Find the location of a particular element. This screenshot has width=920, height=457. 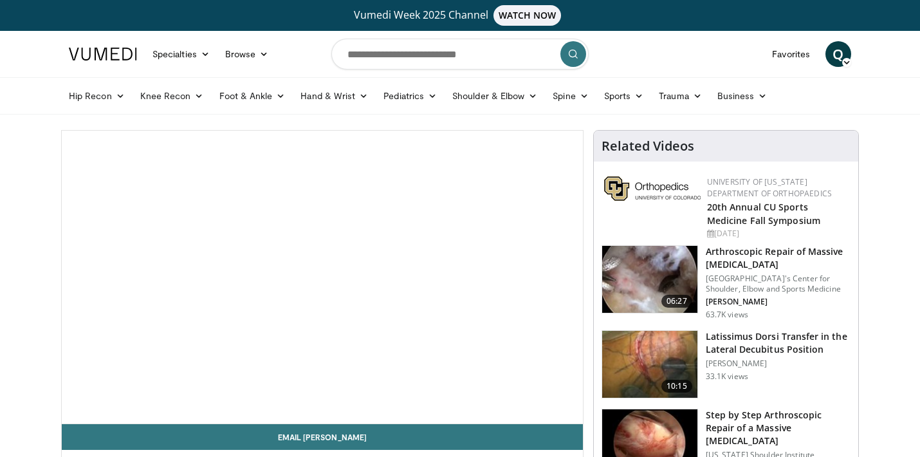

a: Pediatrics is located at coordinates (410, 96).